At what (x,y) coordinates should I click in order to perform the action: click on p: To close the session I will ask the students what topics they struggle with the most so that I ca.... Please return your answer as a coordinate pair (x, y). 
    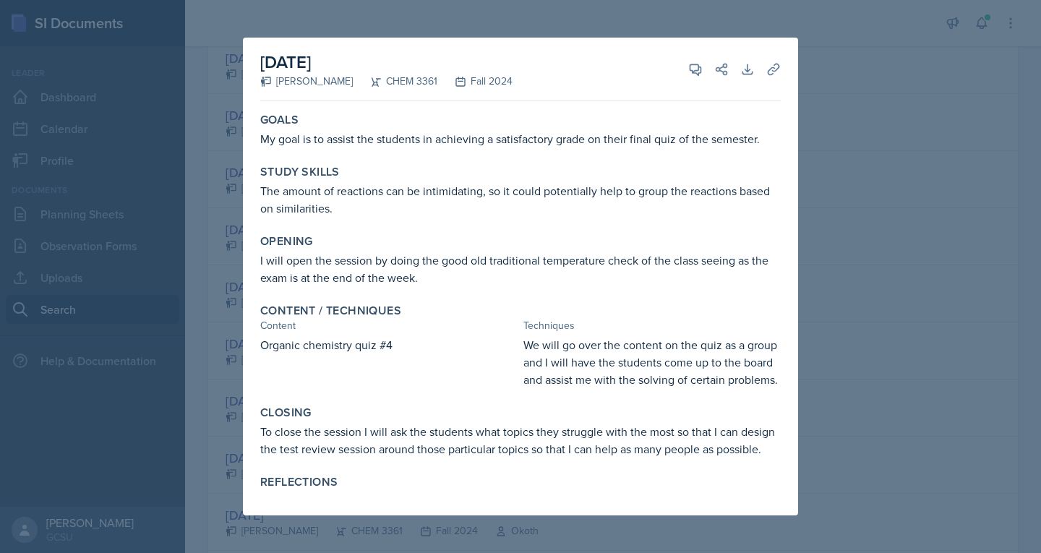
    Looking at the image, I should click on (521, 440).